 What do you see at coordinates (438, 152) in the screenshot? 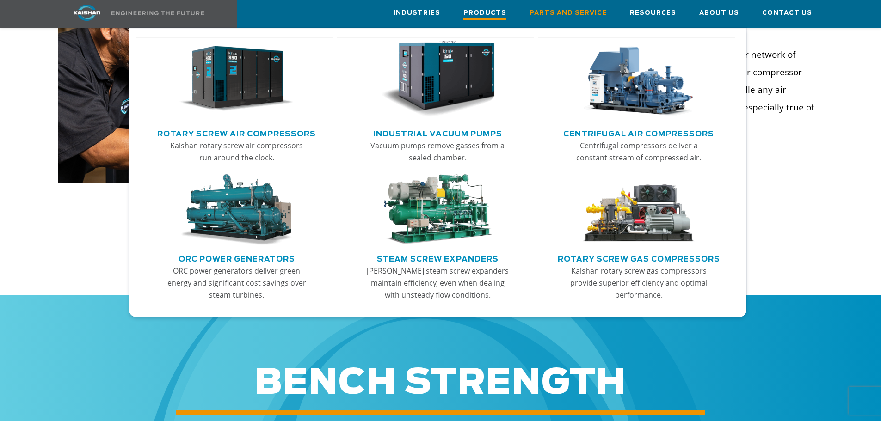
I see `p: Vacuum pumps remove gasses from a sealed chamber.` at bounding box center [438, 152].